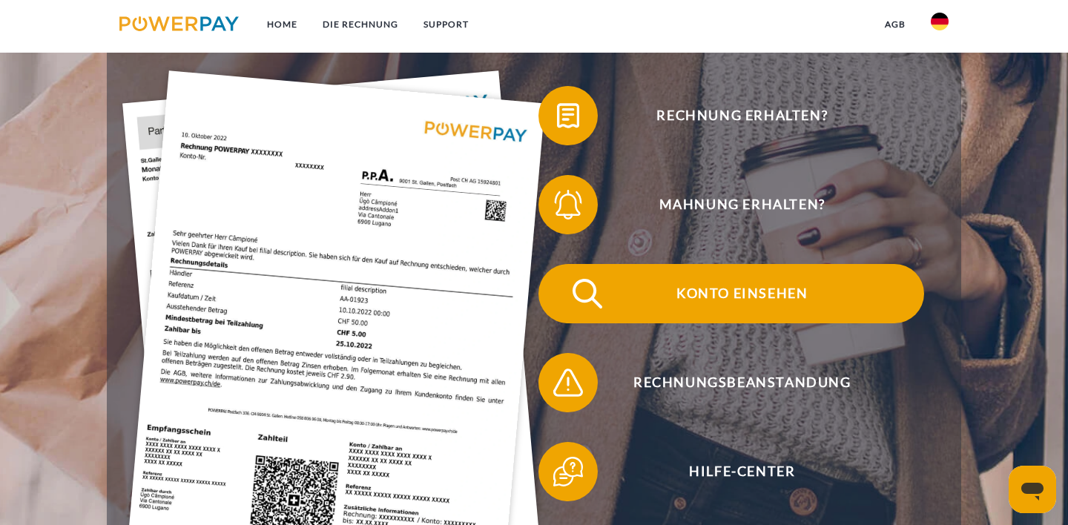 This screenshot has height=525, width=1068. What do you see at coordinates (731, 116) in the screenshot?
I see `a: Rechnung erhalten?` at bounding box center [731, 116].